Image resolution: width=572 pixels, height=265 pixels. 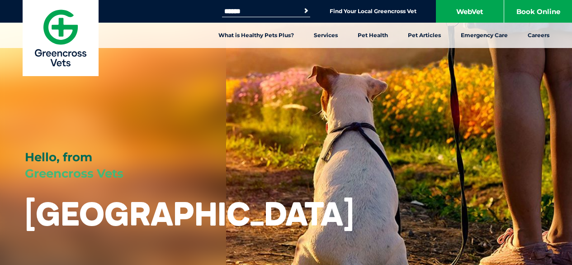 What do you see at coordinates (306, 11) in the screenshot?
I see `button: Search` at bounding box center [306, 11].